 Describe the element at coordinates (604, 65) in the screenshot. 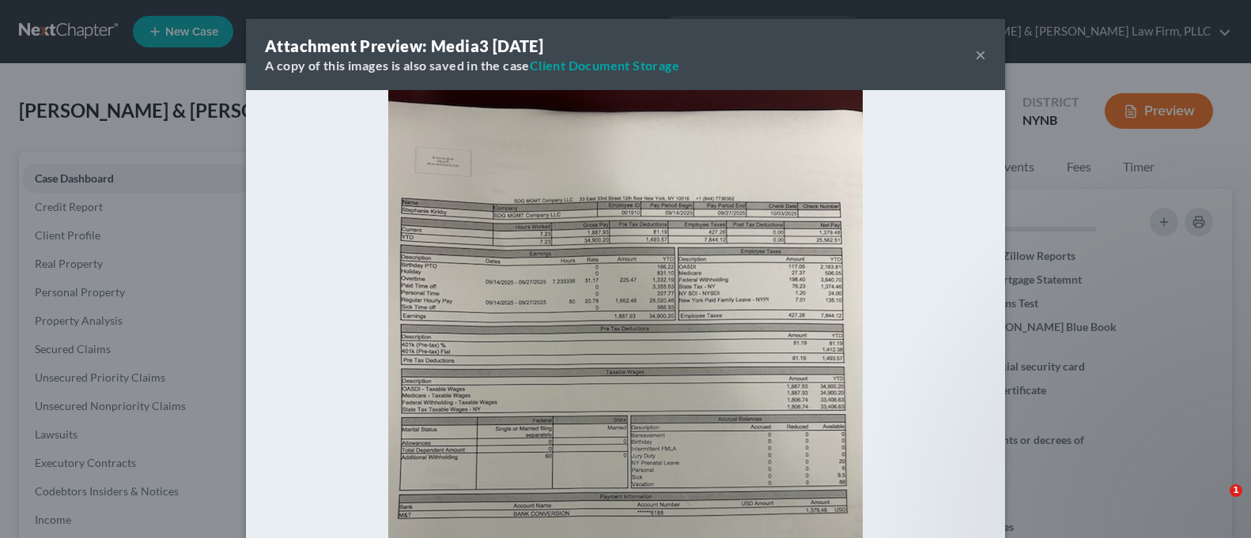

I see `a: Client Document Storage` at that location.